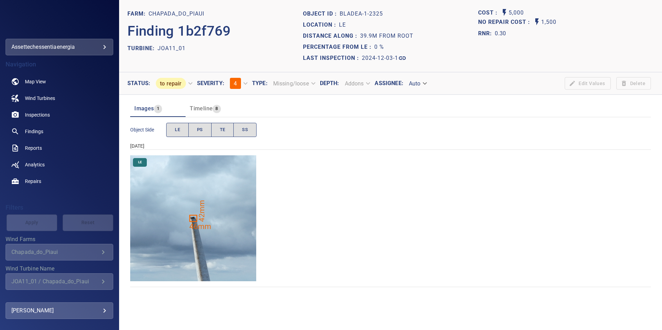 This screenshot has height=330, width=662. What do you see at coordinates (171, 83) in the screenshot?
I see `span: to repair` at bounding box center [171, 83].